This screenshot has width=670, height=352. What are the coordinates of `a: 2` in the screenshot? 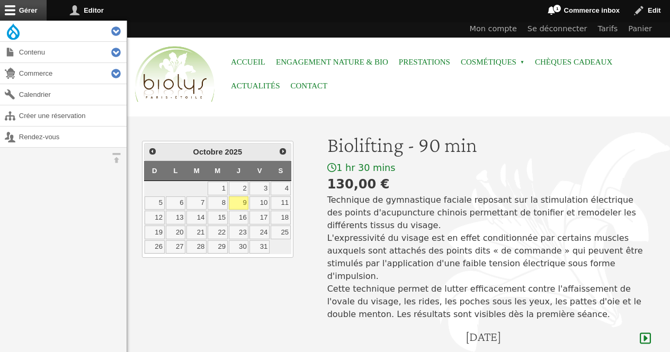 It's located at (239, 189).